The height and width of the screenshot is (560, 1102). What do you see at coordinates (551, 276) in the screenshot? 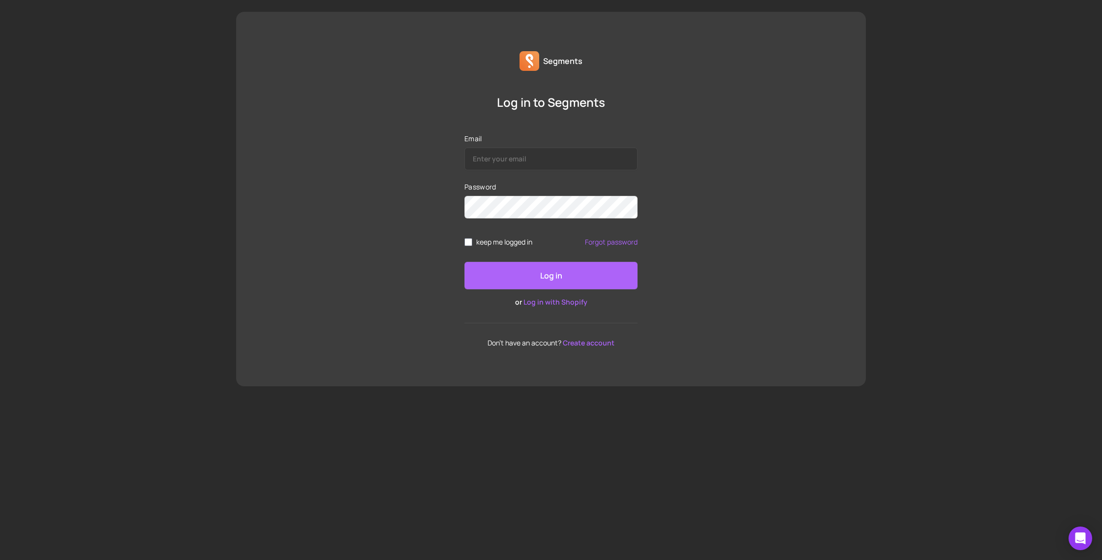
I see `p: Log in` at bounding box center [551, 276].